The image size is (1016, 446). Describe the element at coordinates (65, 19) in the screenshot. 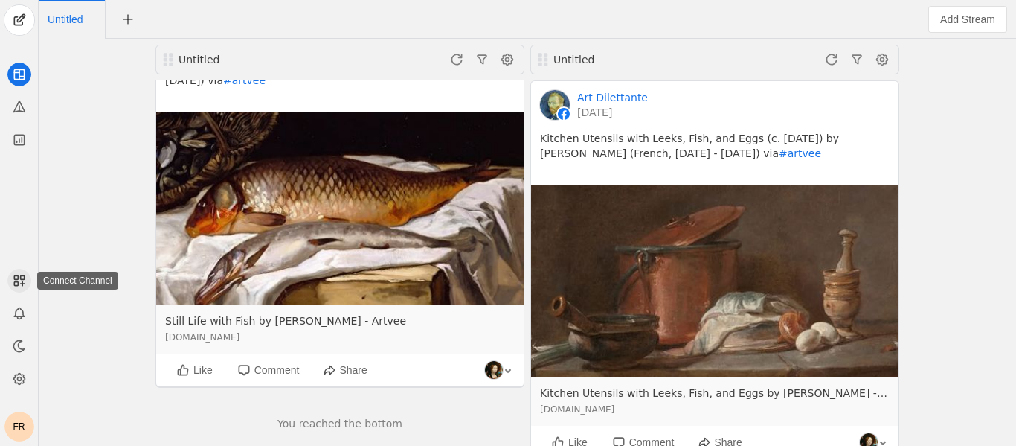

I see `span: Click to edit name` at that location.